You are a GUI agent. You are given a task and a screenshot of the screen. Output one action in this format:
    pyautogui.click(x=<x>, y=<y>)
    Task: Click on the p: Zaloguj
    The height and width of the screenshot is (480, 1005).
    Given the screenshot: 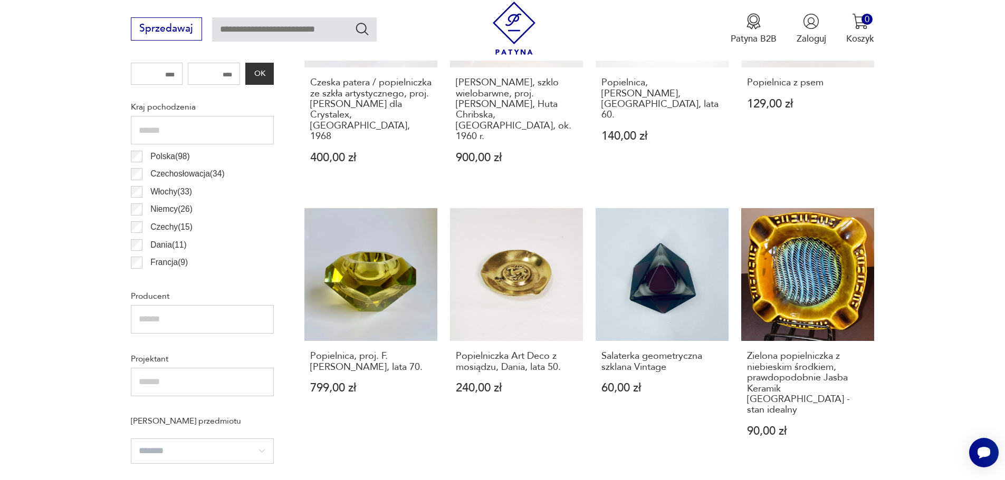 What is the action you would take?
    pyautogui.click(x=811, y=38)
    